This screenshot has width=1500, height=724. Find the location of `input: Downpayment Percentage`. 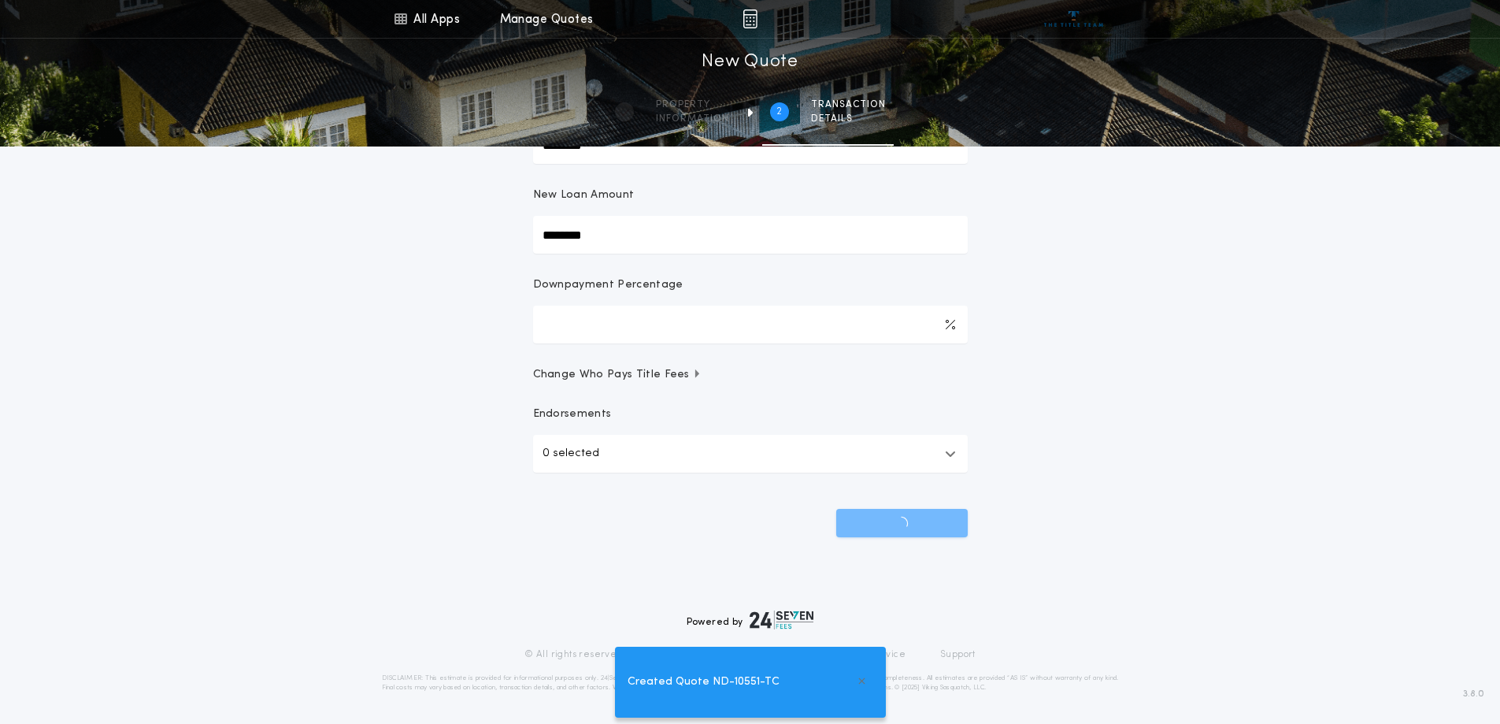

input: Downpayment Percentage is located at coordinates (751, 325).